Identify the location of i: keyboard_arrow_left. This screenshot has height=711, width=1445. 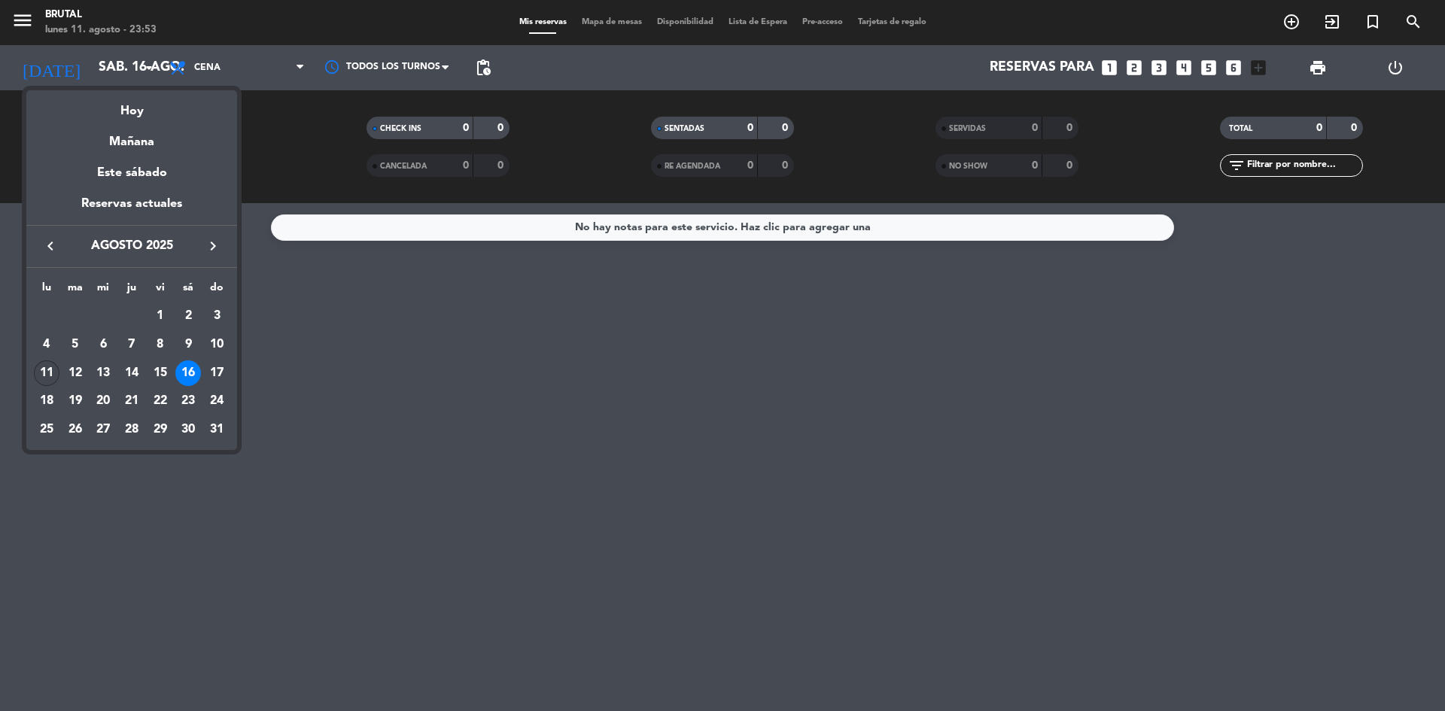
(50, 246).